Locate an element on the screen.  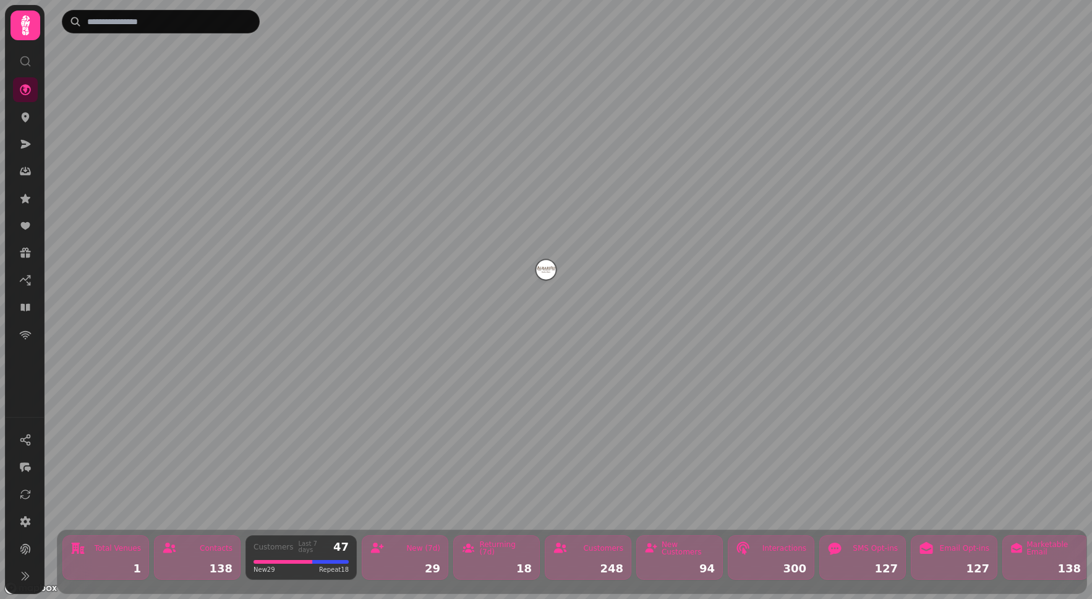
div: Contacts is located at coordinates (216, 548).